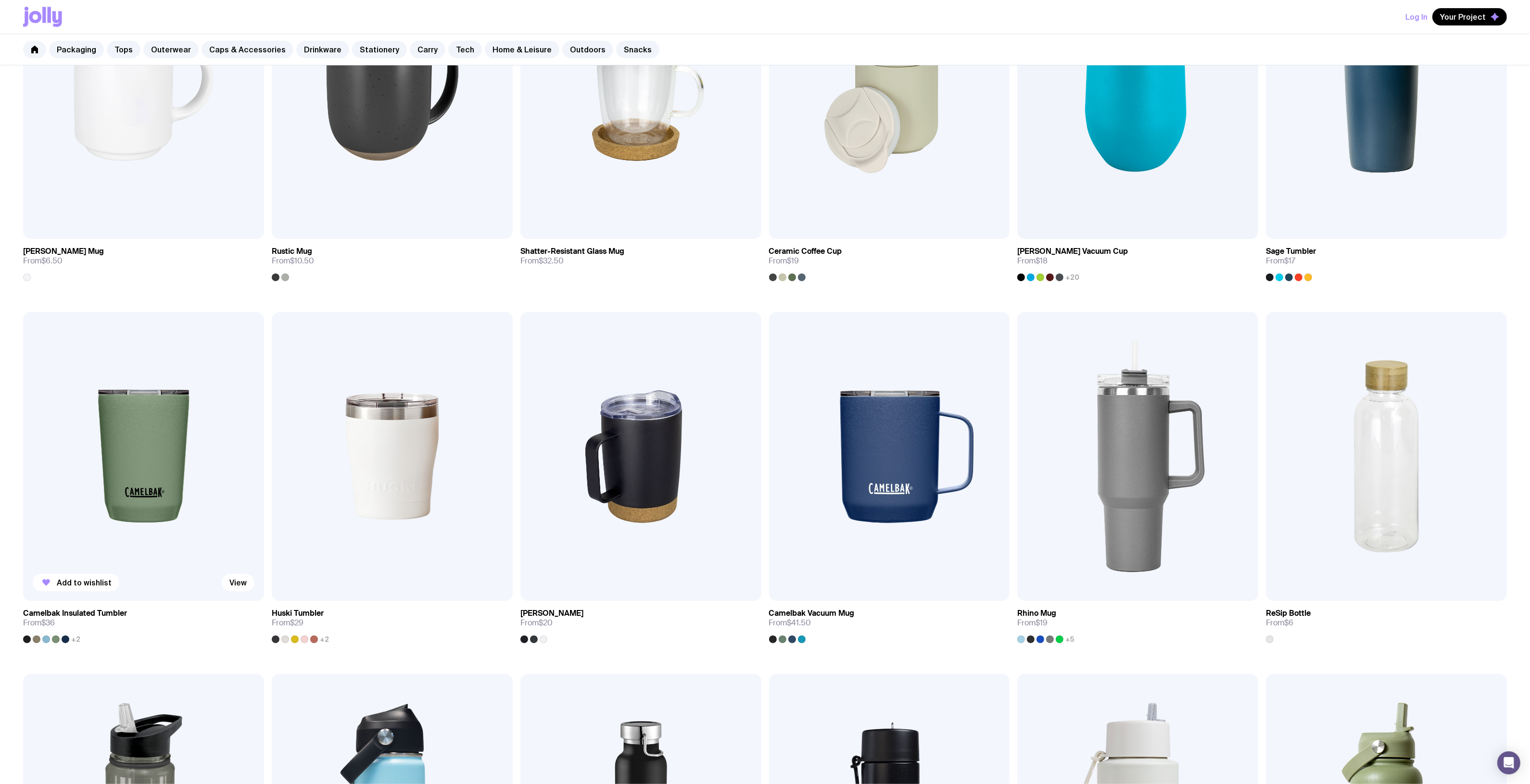  I want to click on a: Rhino MugFrom$19+5, so click(1137, 622).